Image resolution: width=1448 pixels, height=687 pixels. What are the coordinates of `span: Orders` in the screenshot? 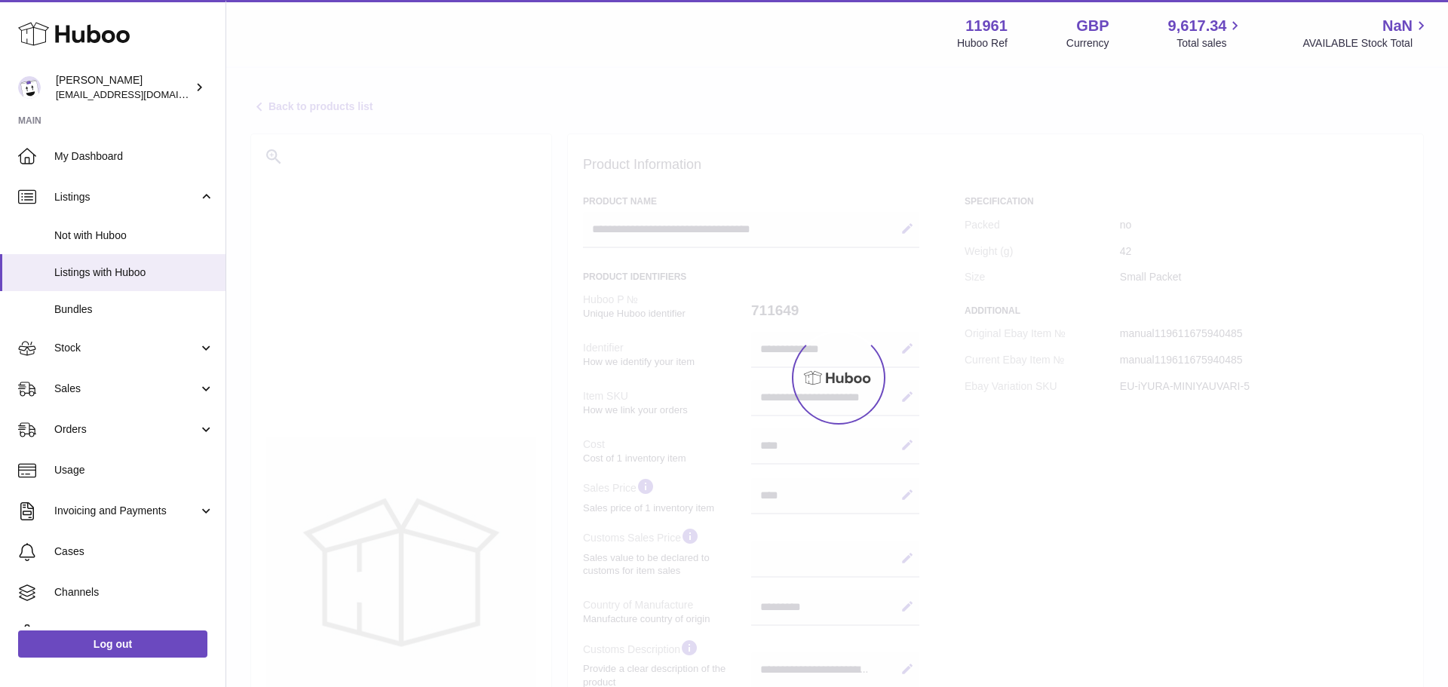 It's located at (126, 429).